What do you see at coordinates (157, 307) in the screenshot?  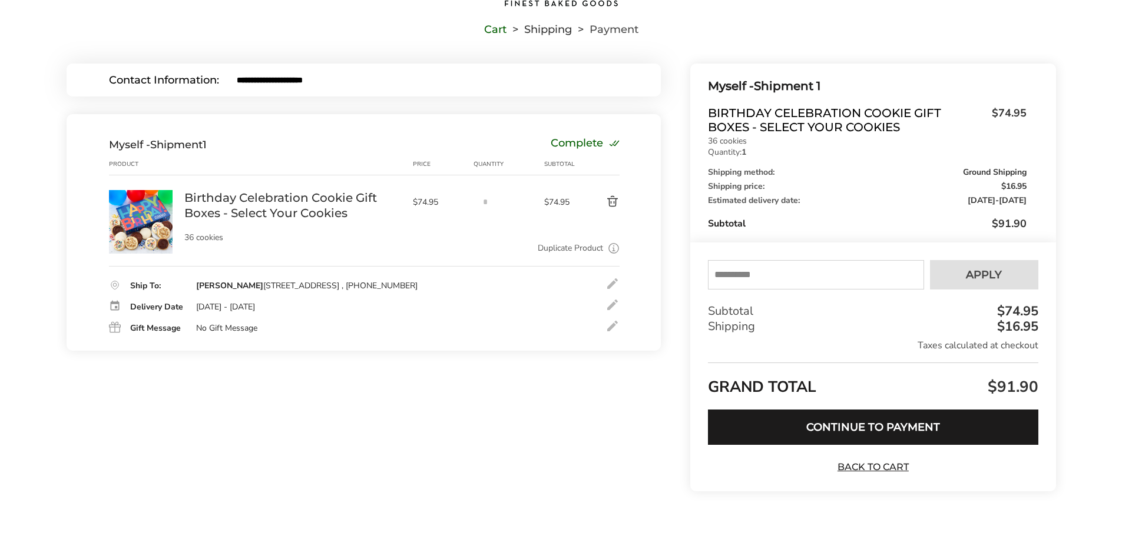 I see `div: Delivery Date` at bounding box center [157, 307].